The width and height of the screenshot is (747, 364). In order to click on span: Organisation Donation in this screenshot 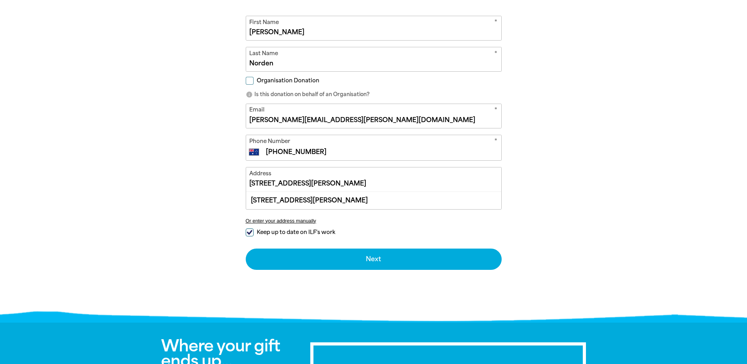, I will do `click(288, 80)`.